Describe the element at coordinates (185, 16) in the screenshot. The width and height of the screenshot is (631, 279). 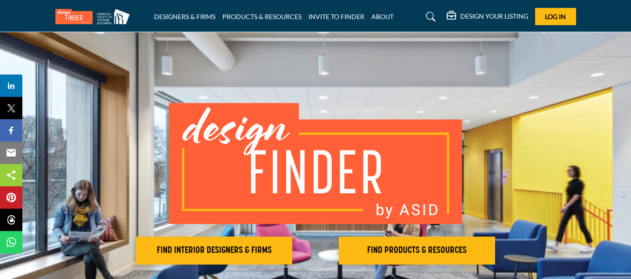
I see `a: DESIGNERS & FIRMS` at that location.